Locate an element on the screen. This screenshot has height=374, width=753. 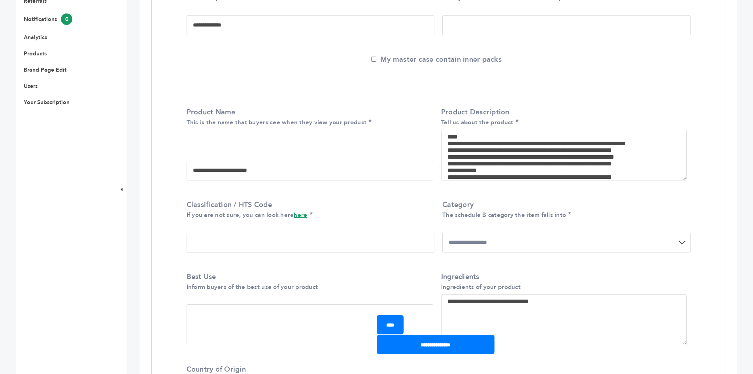
label: Ingredients is located at coordinates (564, 282).